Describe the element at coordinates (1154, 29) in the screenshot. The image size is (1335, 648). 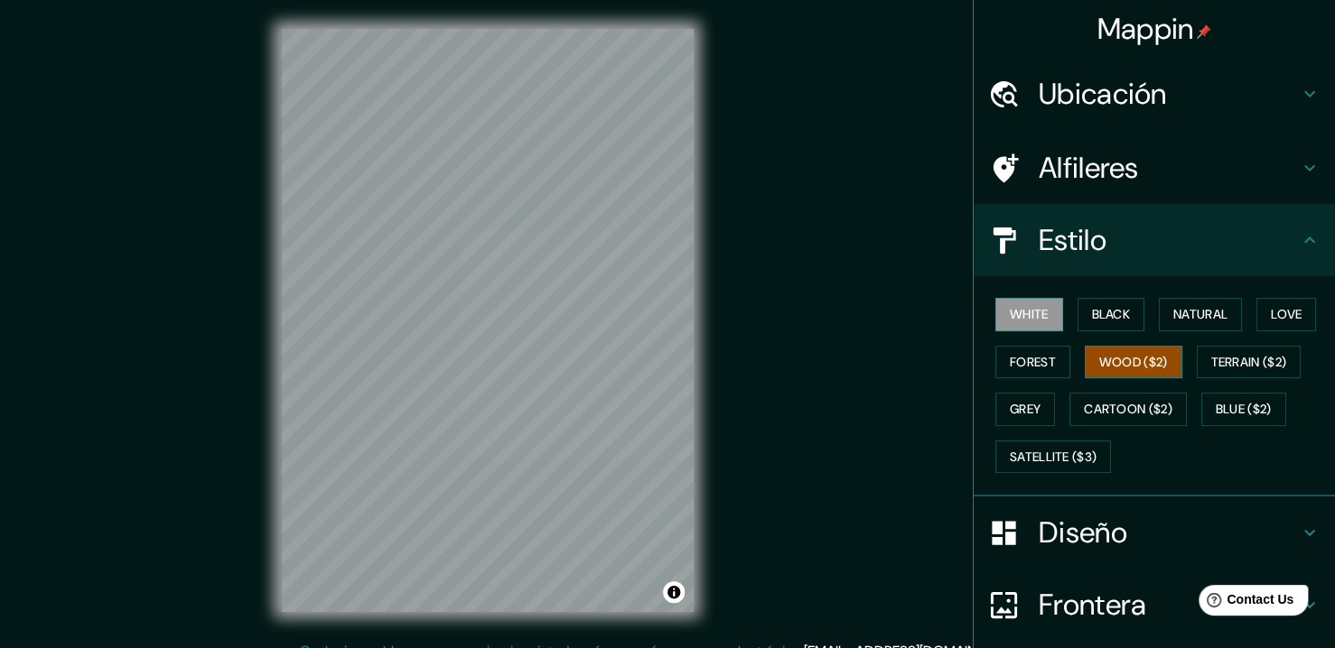
I see `h4: Mappin` at that location.